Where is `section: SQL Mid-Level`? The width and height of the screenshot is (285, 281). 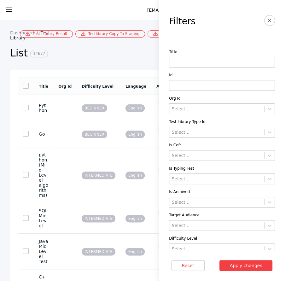 section: SQL Mid-Level is located at coordinates (44, 218).